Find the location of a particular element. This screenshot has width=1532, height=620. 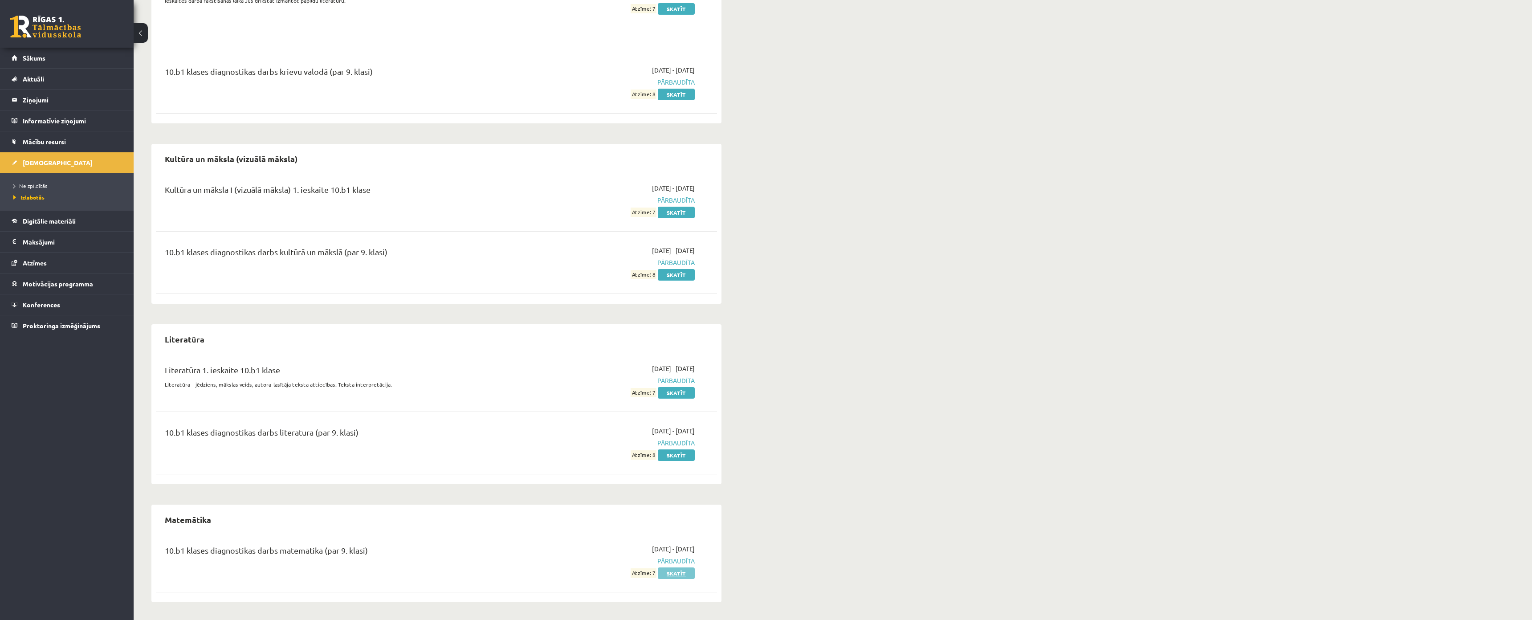

span: Motivācijas programma is located at coordinates (58, 284).